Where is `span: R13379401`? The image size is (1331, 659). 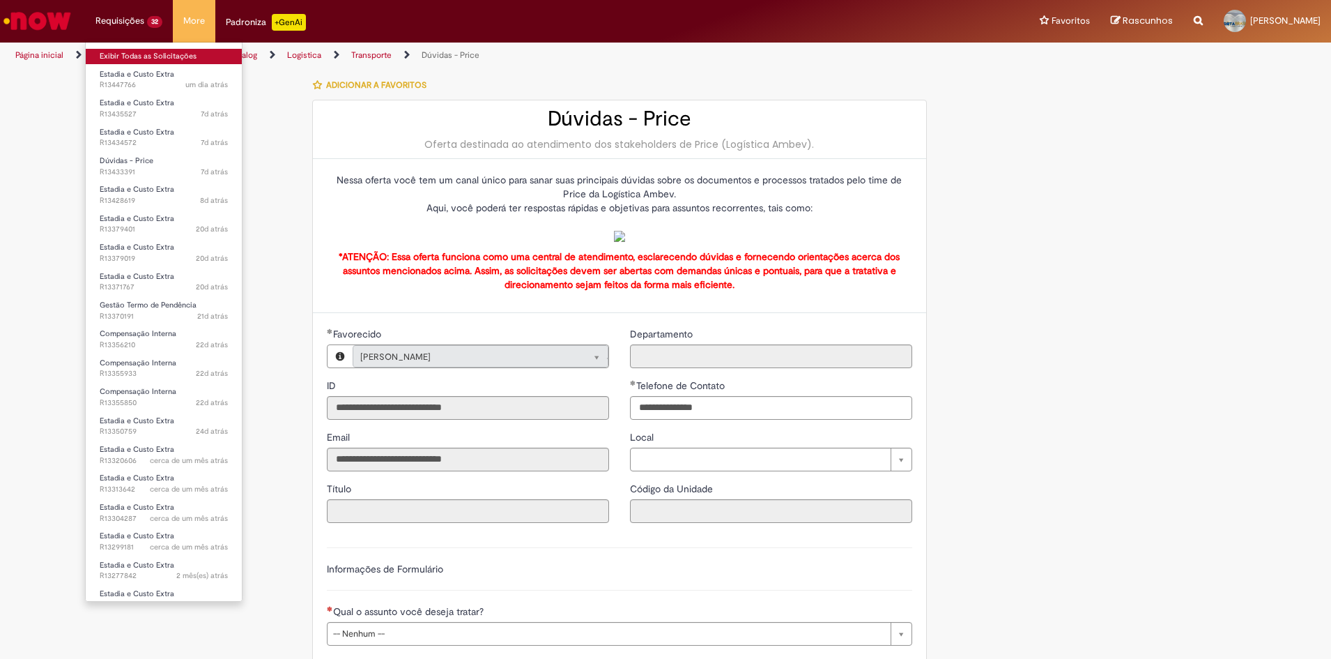
span: R13379401 is located at coordinates (164, 229).